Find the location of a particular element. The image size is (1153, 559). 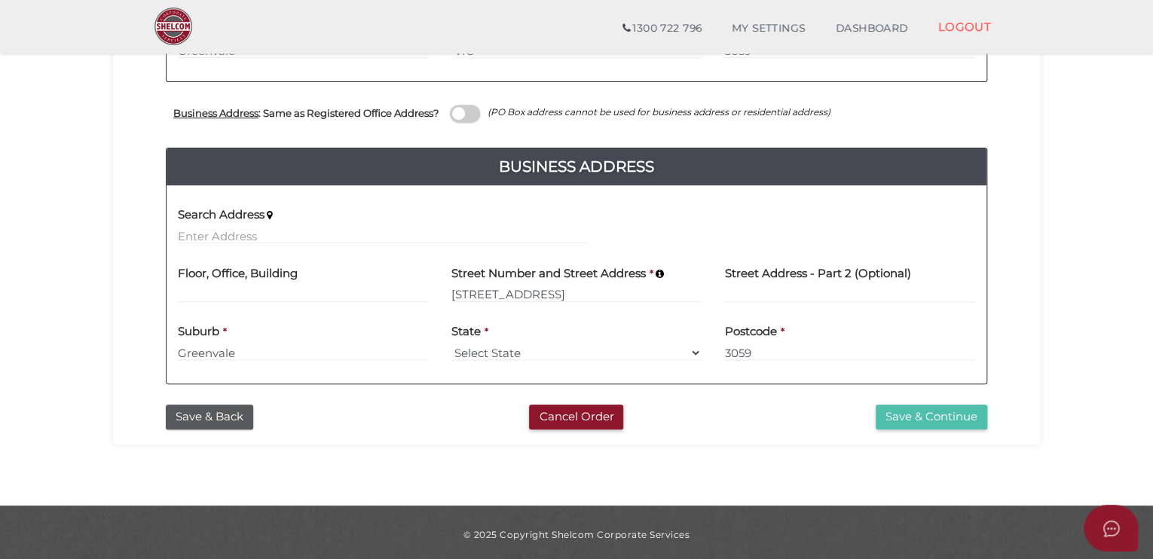

a: DASHBOARD is located at coordinates (872, 29).